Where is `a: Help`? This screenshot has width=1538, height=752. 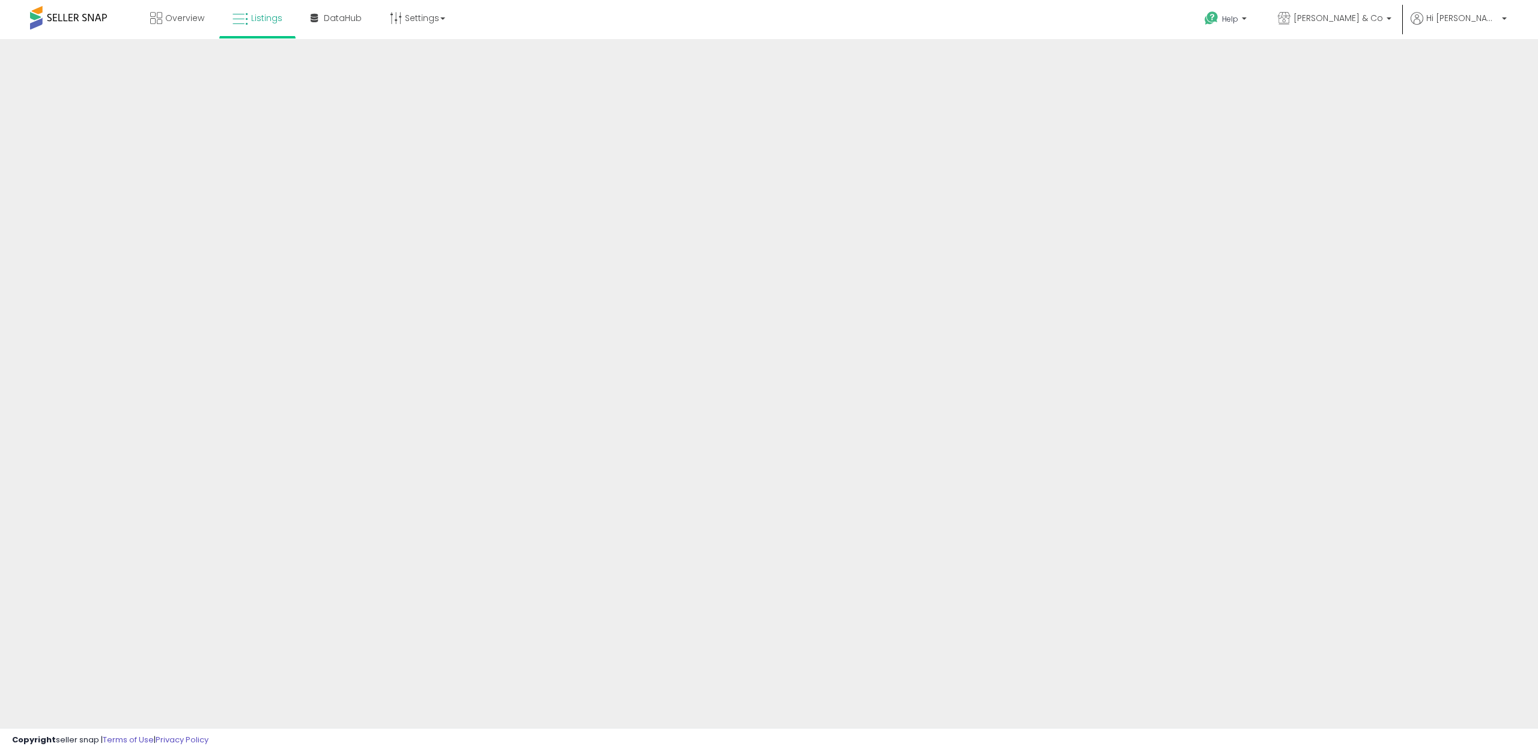 a: Help is located at coordinates (1227, 20).